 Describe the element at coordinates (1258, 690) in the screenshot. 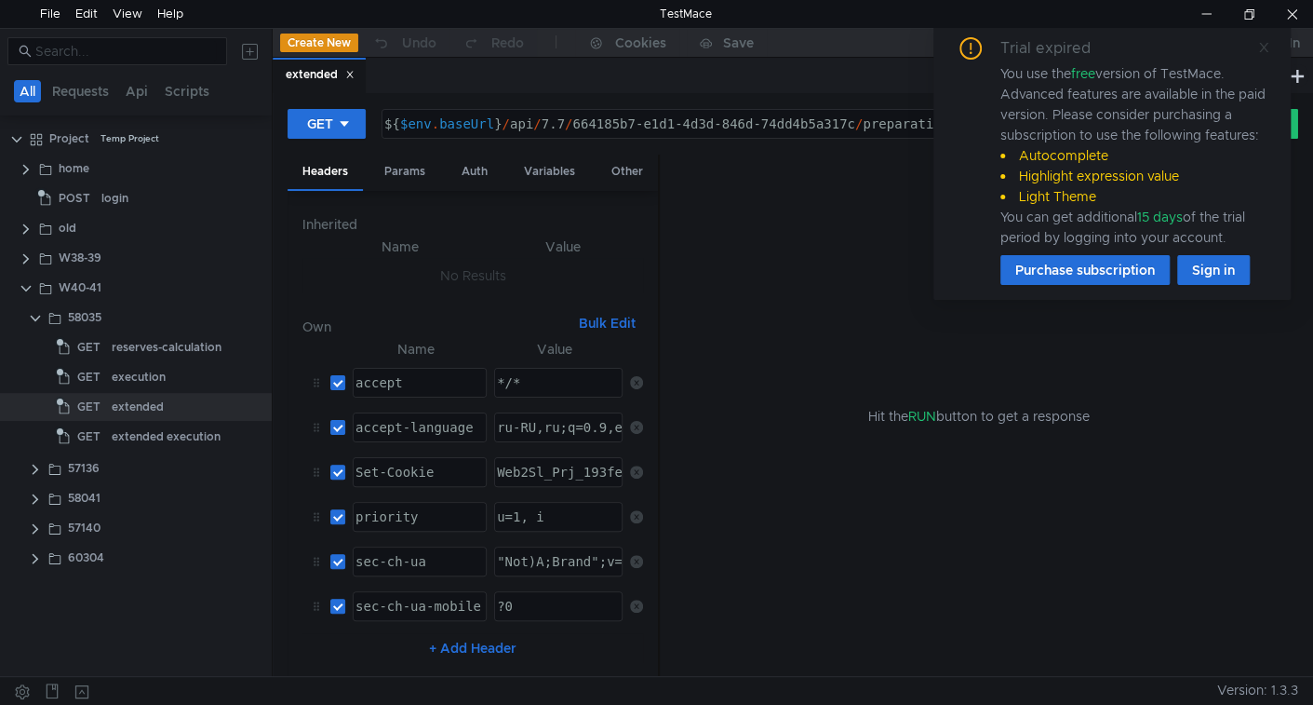

I see `span: Version: 1.3.3` at that location.